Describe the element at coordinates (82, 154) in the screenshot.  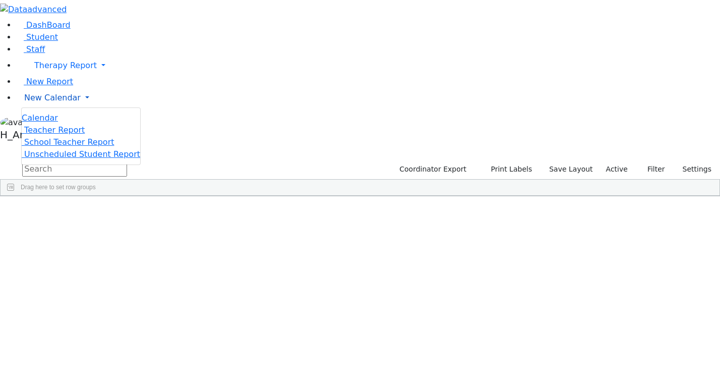
I see `span: Unscheduled Student Report` at that location.